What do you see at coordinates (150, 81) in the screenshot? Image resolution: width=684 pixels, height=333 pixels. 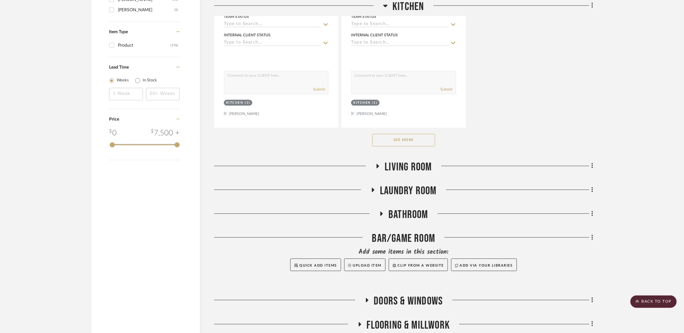 I see `label: In Stock` at bounding box center [150, 81].